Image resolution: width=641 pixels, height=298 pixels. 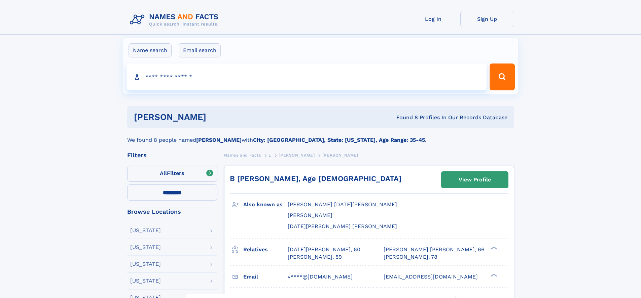 I want to click on h3: Relatives, so click(x=265, y=250).